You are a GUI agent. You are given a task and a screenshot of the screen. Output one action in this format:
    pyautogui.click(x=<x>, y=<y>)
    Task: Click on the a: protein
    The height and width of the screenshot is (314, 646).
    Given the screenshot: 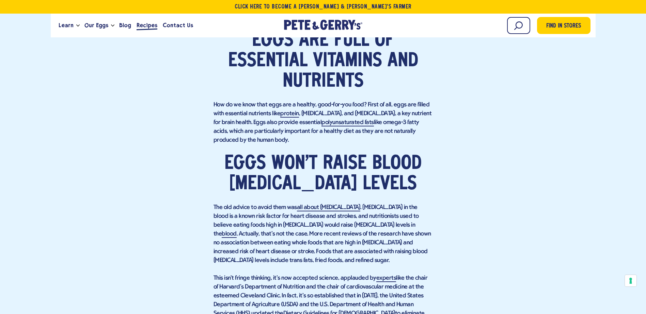 What is the action you would take?
    pyautogui.click(x=289, y=114)
    